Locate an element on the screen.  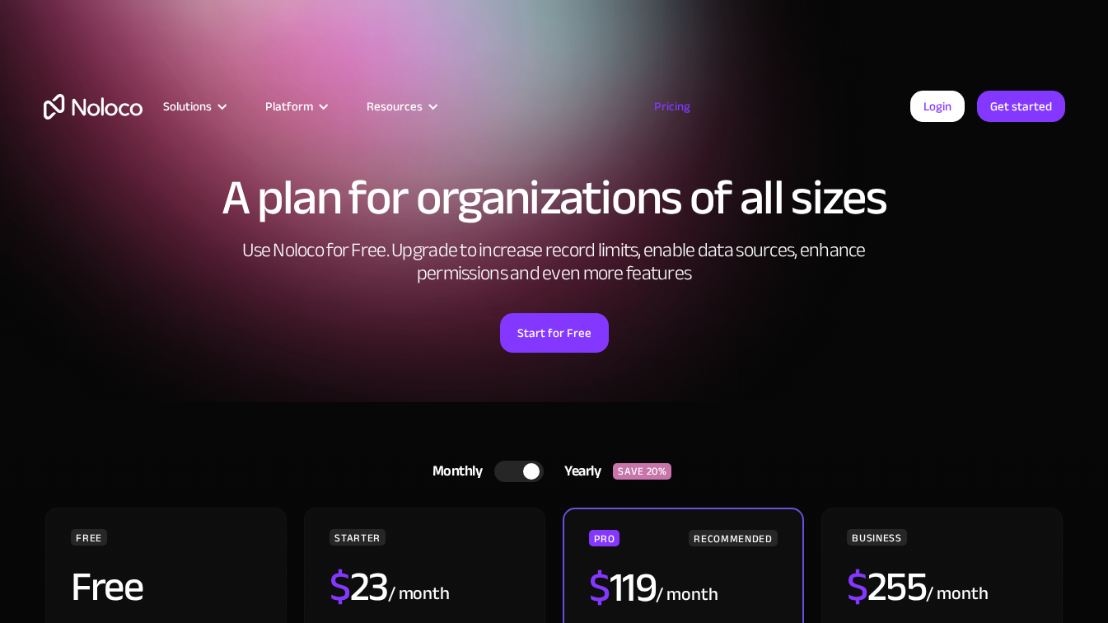
h1: A plan for organizations of all sizes is located at coordinates (555, 198).